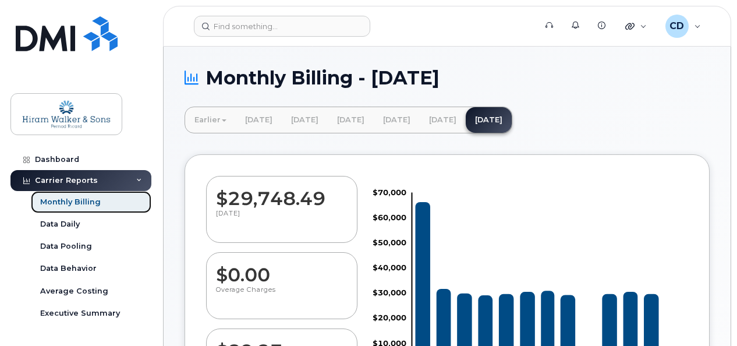 This screenshot has height=346, width=737. What do you see at coordinates (390, 217) in the screenshot?
I see `tspan: $60,000` at bounding box center [390, 217].